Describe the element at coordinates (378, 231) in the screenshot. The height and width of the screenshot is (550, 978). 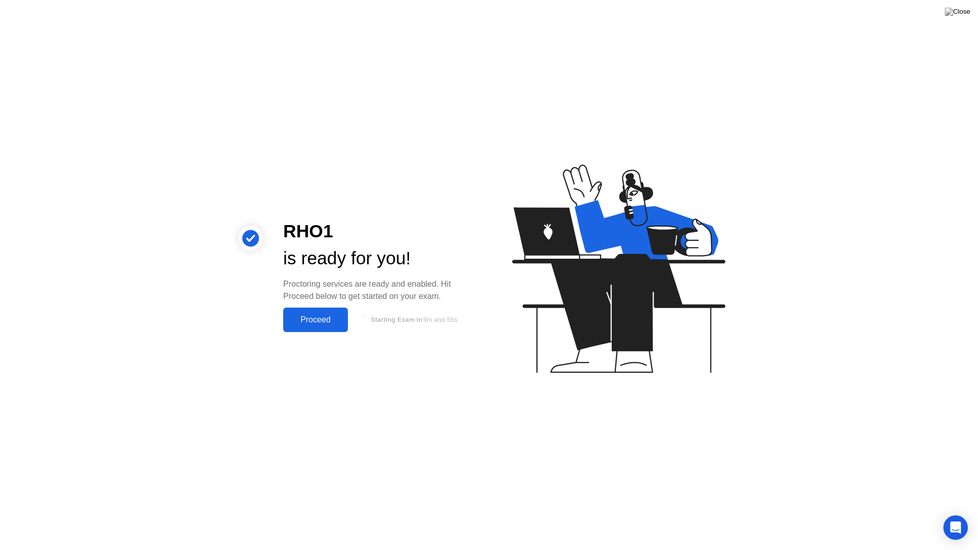
I see `div: RHO1` at that location.